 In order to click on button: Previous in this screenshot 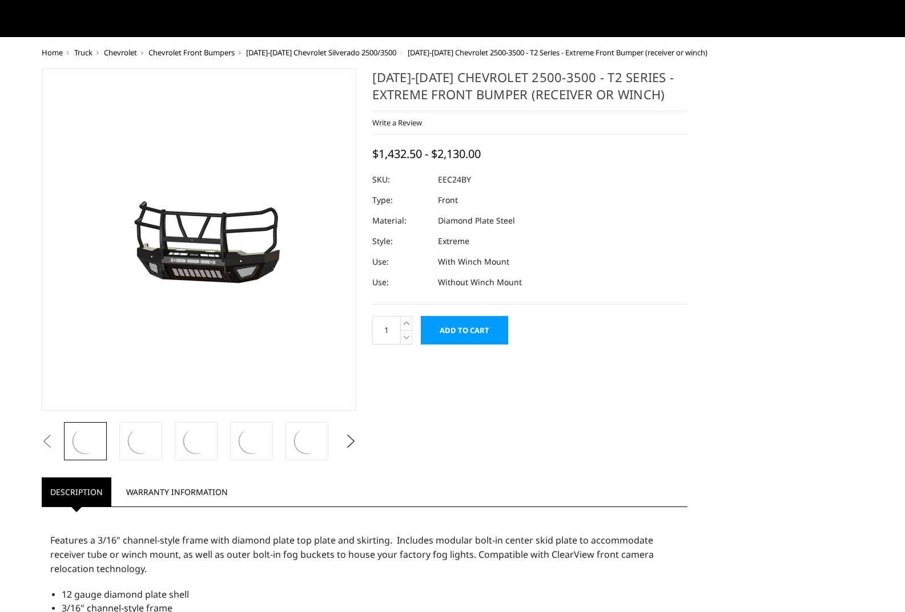, I will do `click(47, 442)`.